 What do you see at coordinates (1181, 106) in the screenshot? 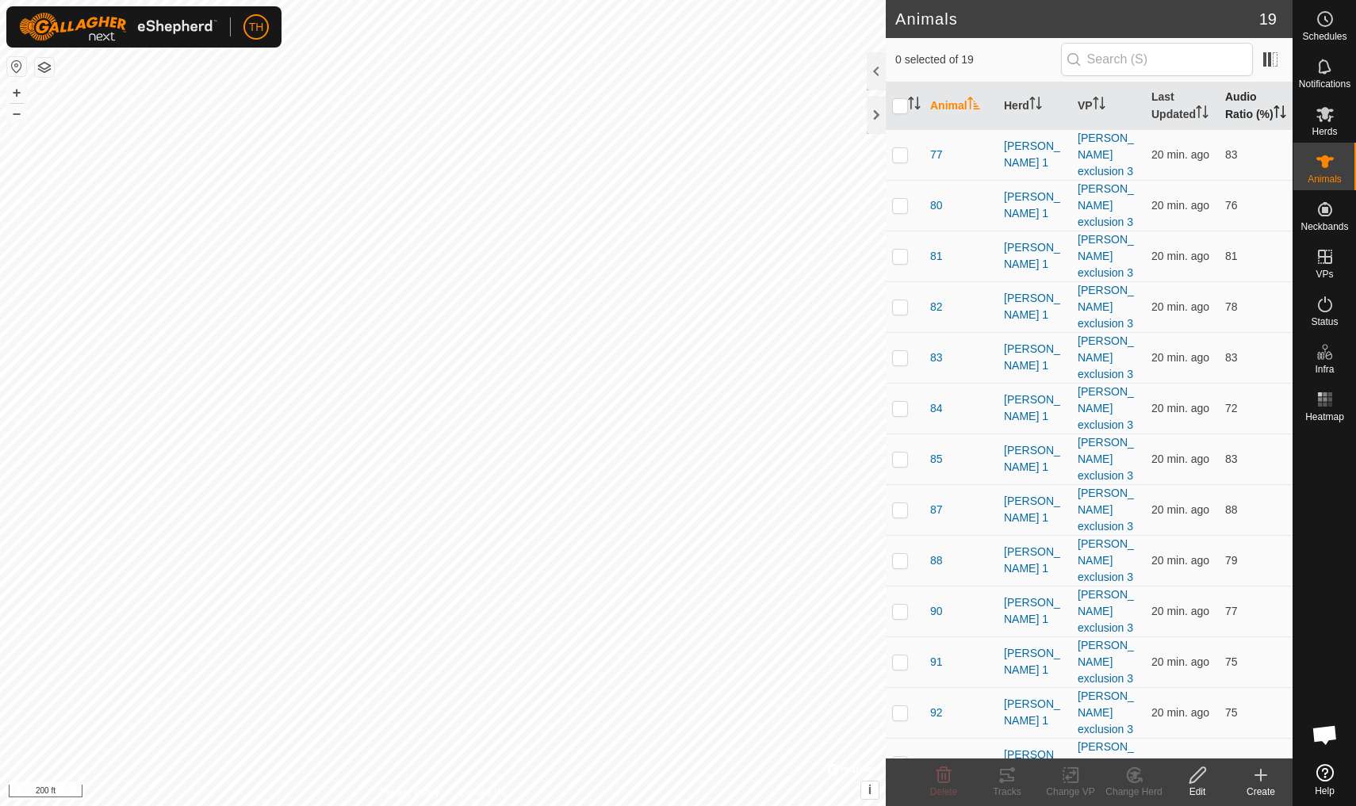
I see `th: Last Updated` at bounding box center [1181, 106].